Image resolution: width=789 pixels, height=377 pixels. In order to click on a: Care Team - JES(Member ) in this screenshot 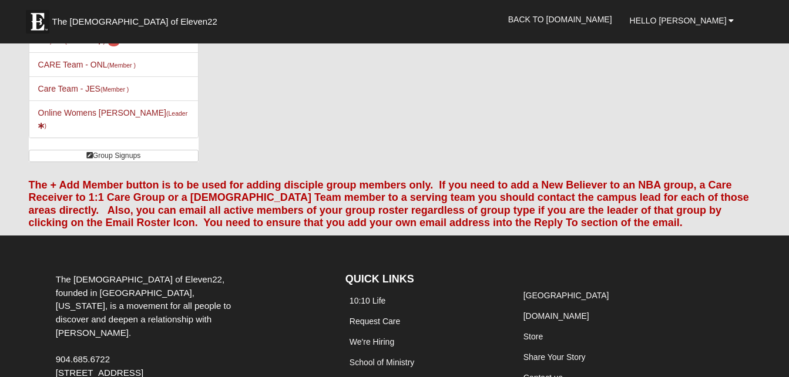, I will do `click(83, 89)`.